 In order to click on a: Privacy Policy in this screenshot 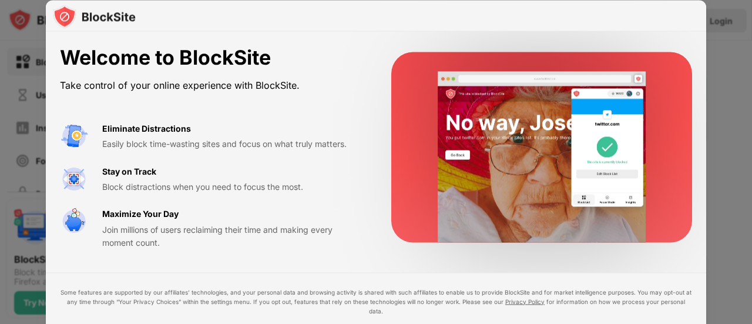, I will do `click(525, 301)`.